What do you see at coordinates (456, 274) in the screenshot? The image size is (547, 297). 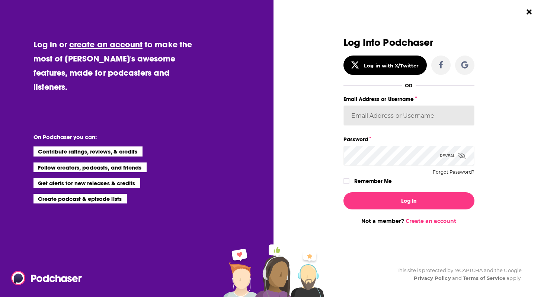 I see `div: This site is protected by reCAPTCHA and the Google and apply.` at bounding box center [456, 274].